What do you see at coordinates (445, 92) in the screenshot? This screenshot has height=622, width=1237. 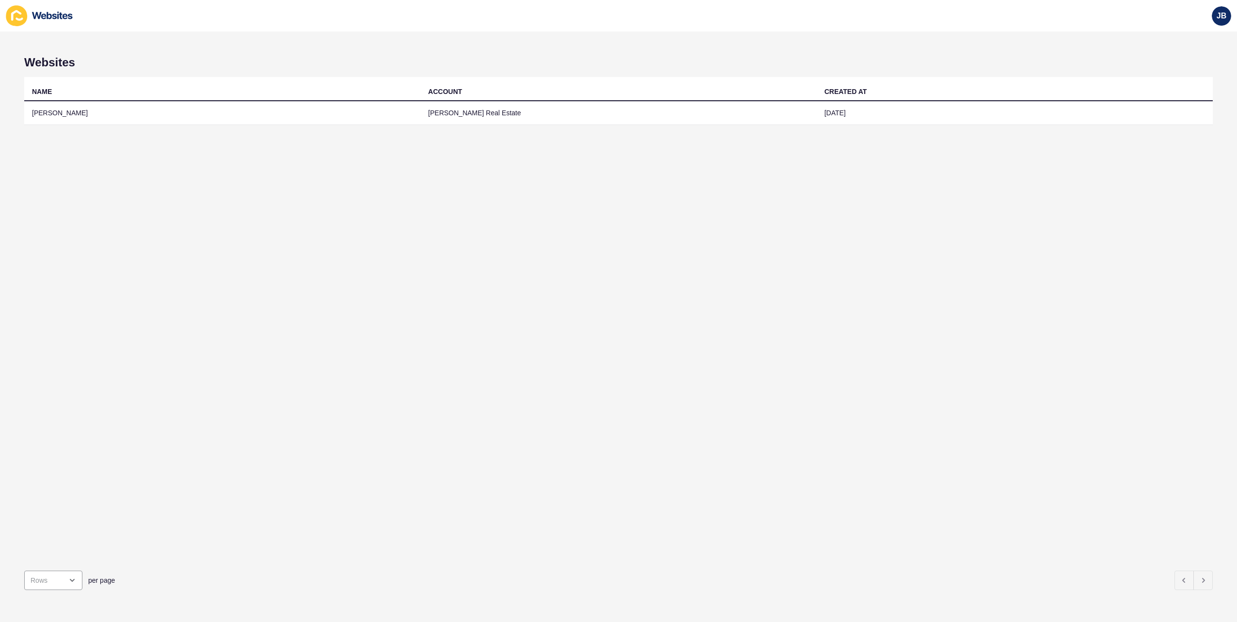 I see `div: ACCOUNT` at bounding box center [445, 92].